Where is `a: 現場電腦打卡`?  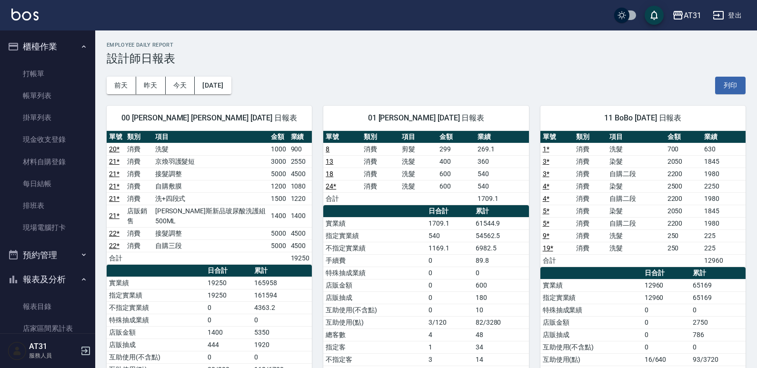
a: 現場電腦打卡 is located at coordinates (48, 228).